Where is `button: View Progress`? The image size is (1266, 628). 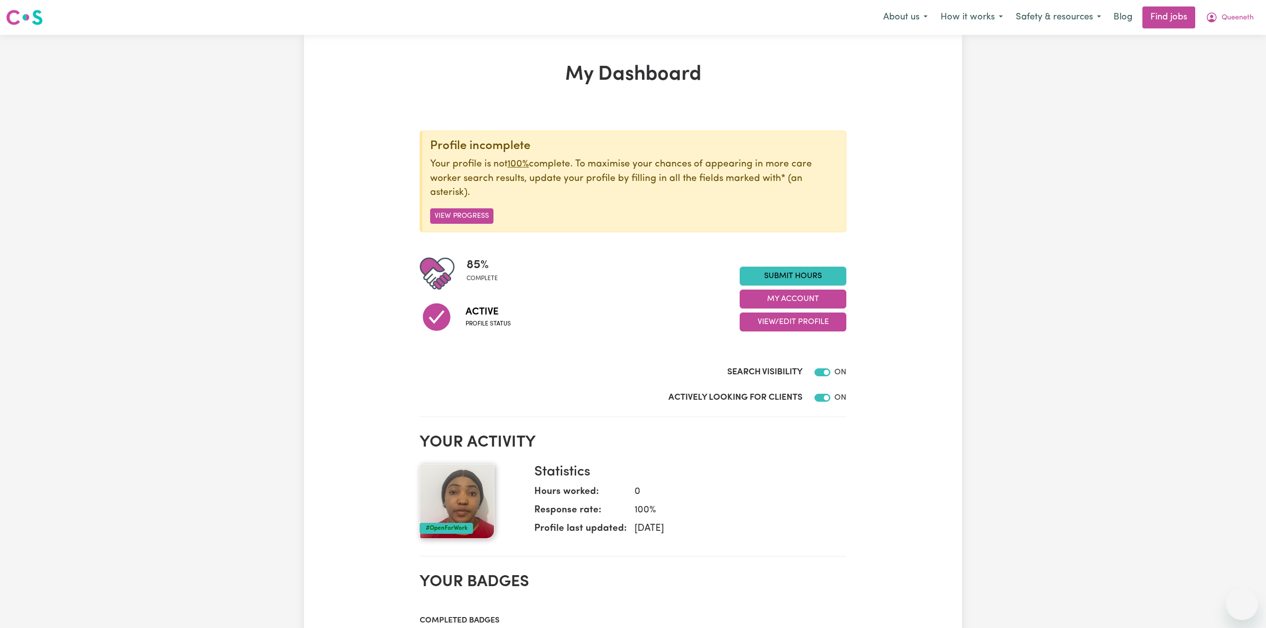
button: View Progress is located at coordinates (462, 216).